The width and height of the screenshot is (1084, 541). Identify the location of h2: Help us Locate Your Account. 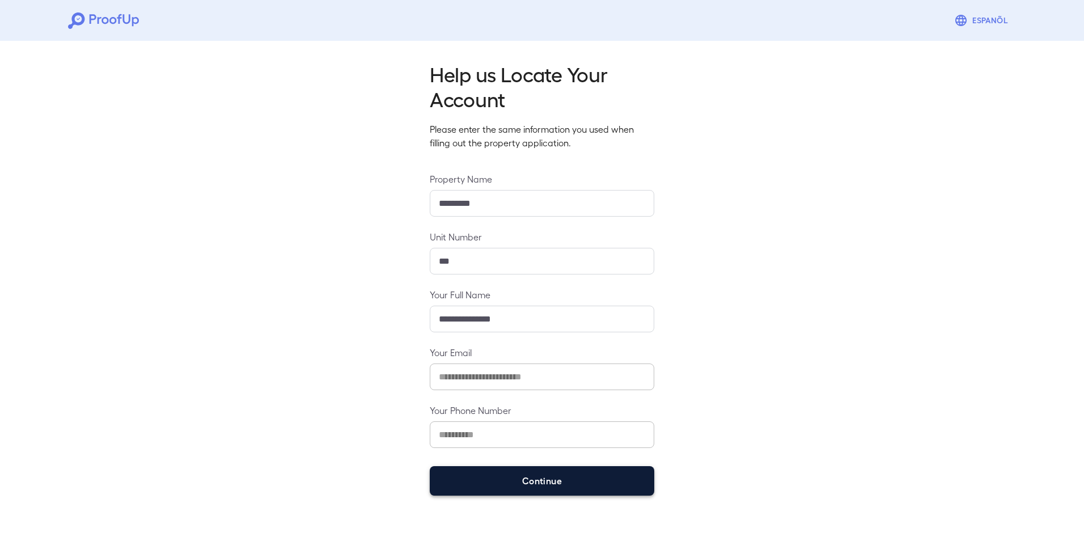
(542, 86).